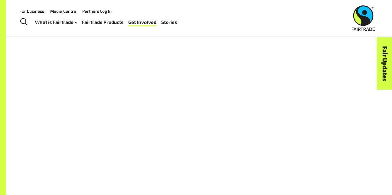 This screenshot has height=195, width=392. Describe the element at coordinates (103, 22) in the screenshot. I see `a: Fairtrade Products` at that location.